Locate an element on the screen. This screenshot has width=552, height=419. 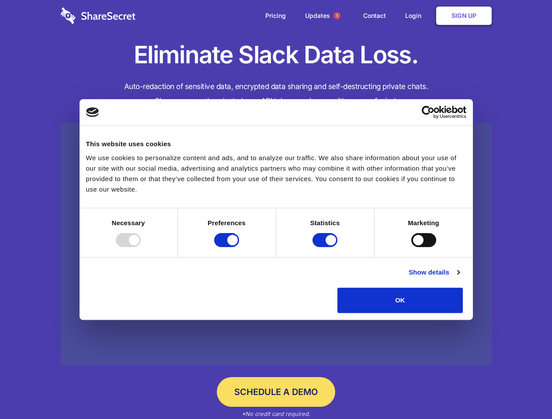
strong: Necessary is located at coordinates (128, 223).